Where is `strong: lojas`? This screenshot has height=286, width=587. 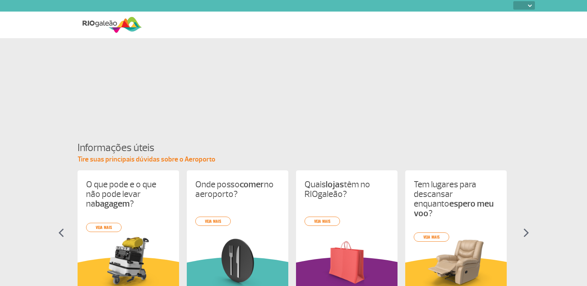
strong: lojas is located at coordinates (335, 185).